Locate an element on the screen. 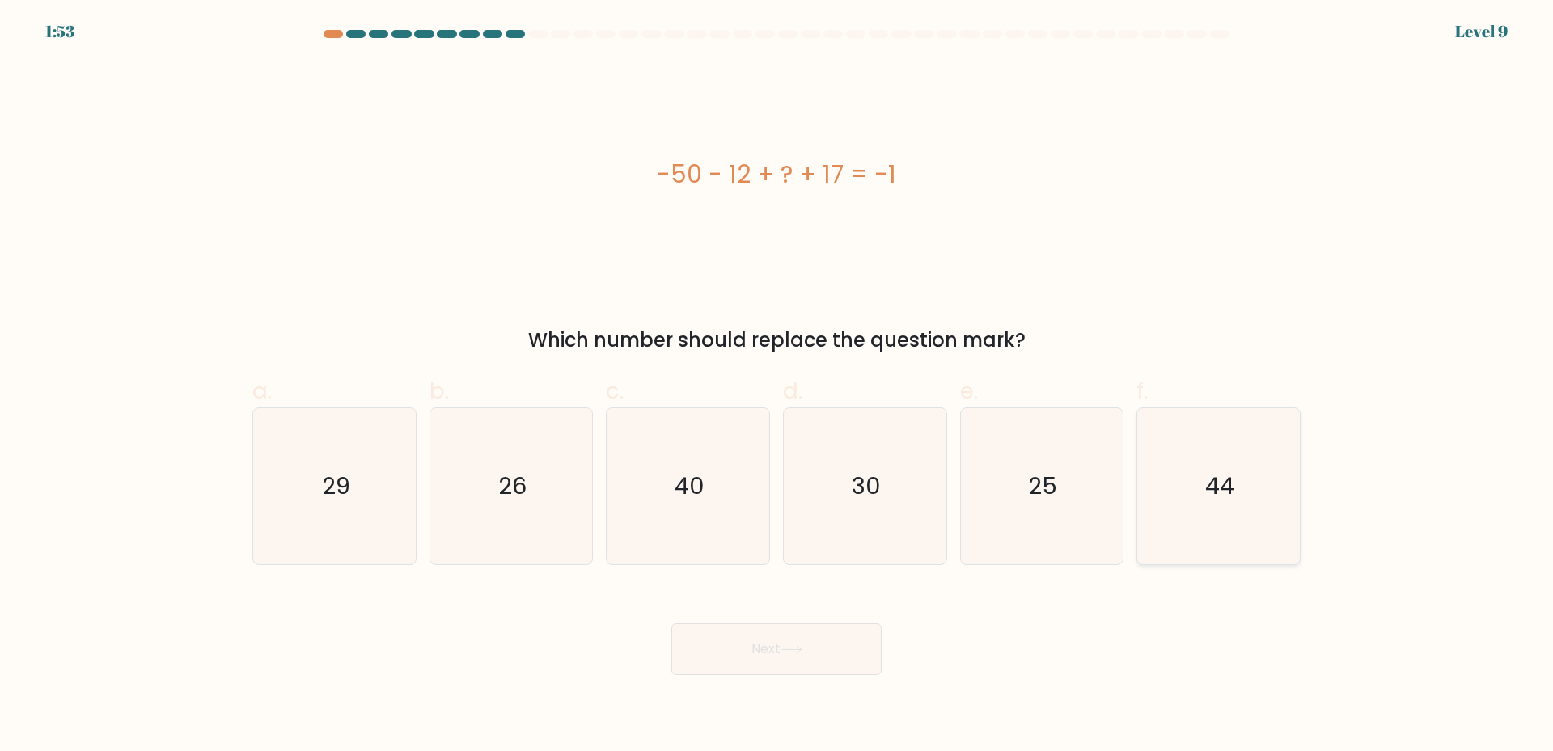 This screenshot has height=751, width=1553. text: 25 is located at coordinates (1043, 486).